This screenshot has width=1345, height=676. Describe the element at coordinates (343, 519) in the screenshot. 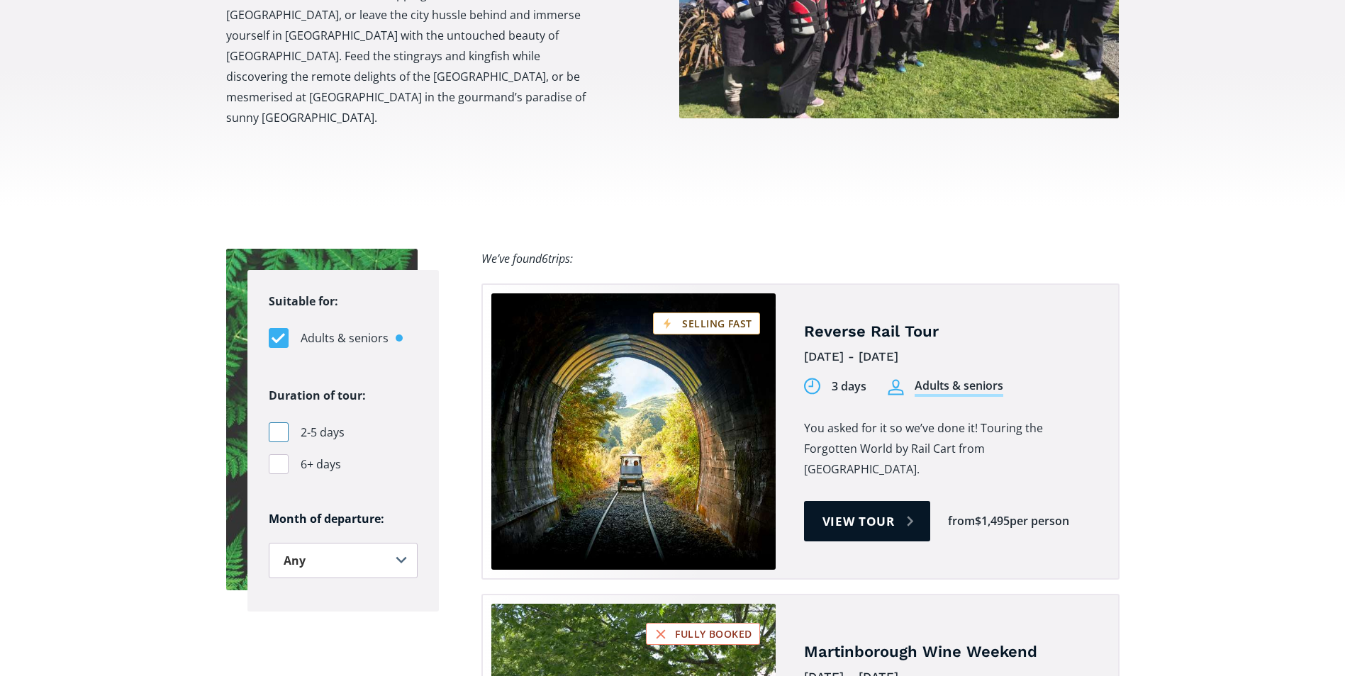

I see `h6: Month of departure:` at that location.